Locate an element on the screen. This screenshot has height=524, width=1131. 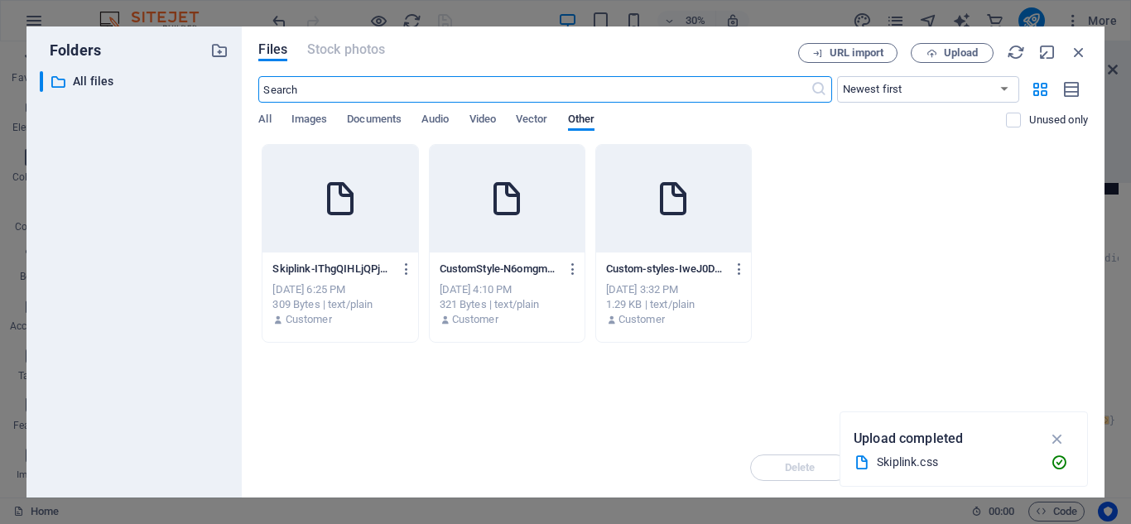
span: Documents is located at coordinates (374, 121).